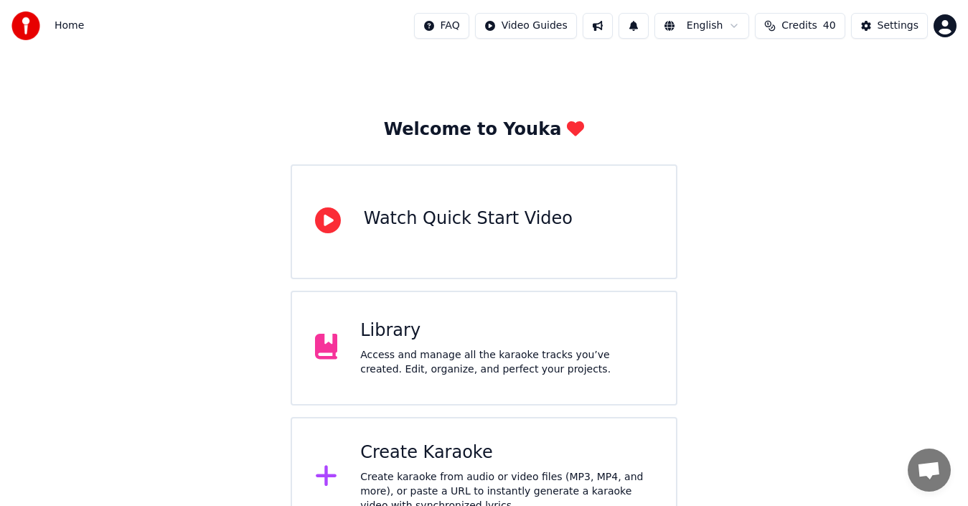 This screenshot has height=506, width=968. What do you see at coordinates (829, 26) in the screenshot?
I see `span: 40` at bounding box center [829, 26].